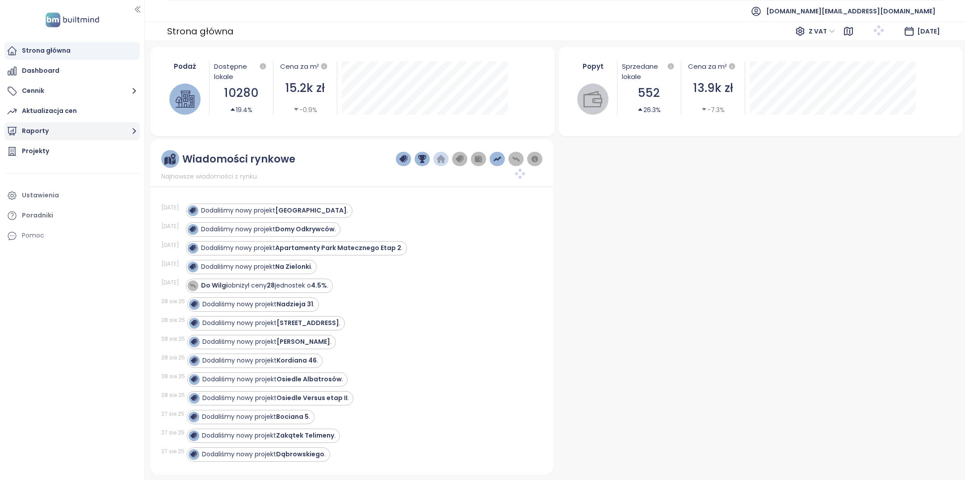 This screenshot has width=965, height=480. I want to click on div: Aktualizacja cen, so click(49, 111).